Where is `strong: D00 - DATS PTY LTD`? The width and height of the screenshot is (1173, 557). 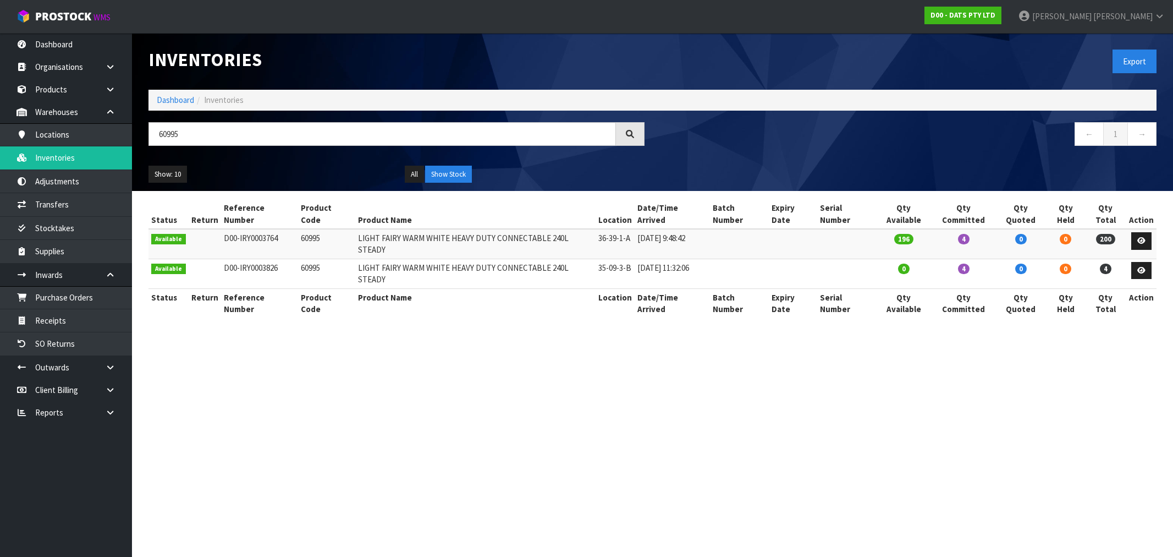 strong: D00 - DATS PTY LTD is located at coordinates (963, 15).